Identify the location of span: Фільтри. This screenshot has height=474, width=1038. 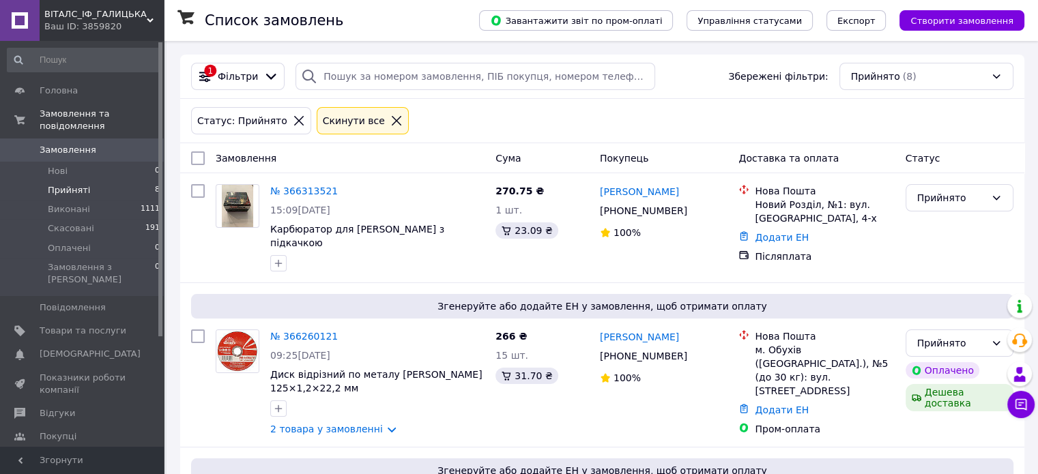
(237, 76).